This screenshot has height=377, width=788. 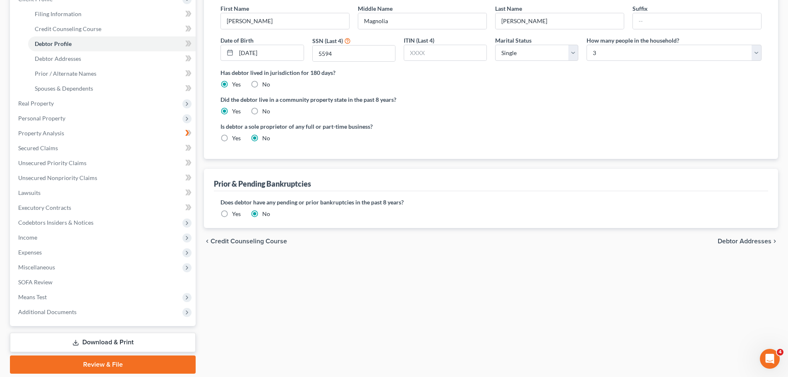 What do you see at coordinates (780, 352) in the screenshot?
I see `span: 4` at bounding box center [780, 352].